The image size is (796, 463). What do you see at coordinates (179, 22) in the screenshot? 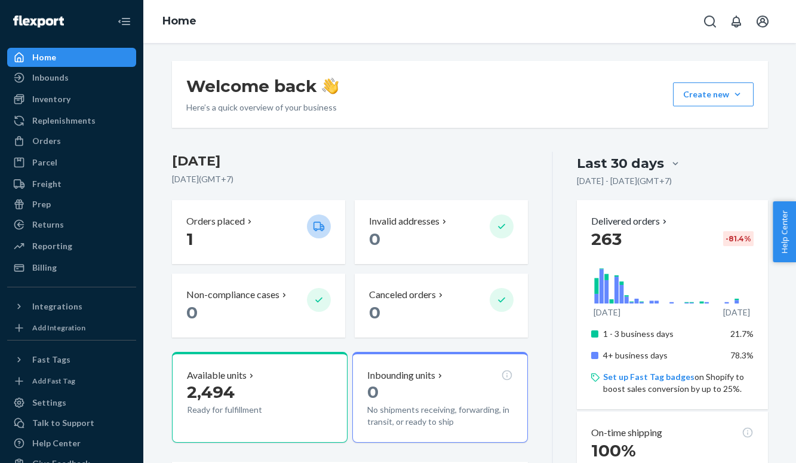
I see `ol: breadcrumbs` at bounding box center [179, 22].